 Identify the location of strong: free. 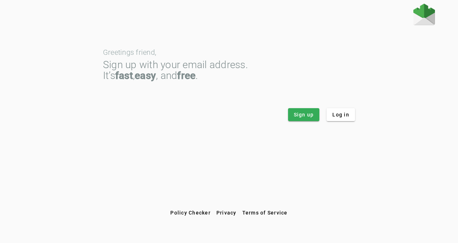
(186, 75).